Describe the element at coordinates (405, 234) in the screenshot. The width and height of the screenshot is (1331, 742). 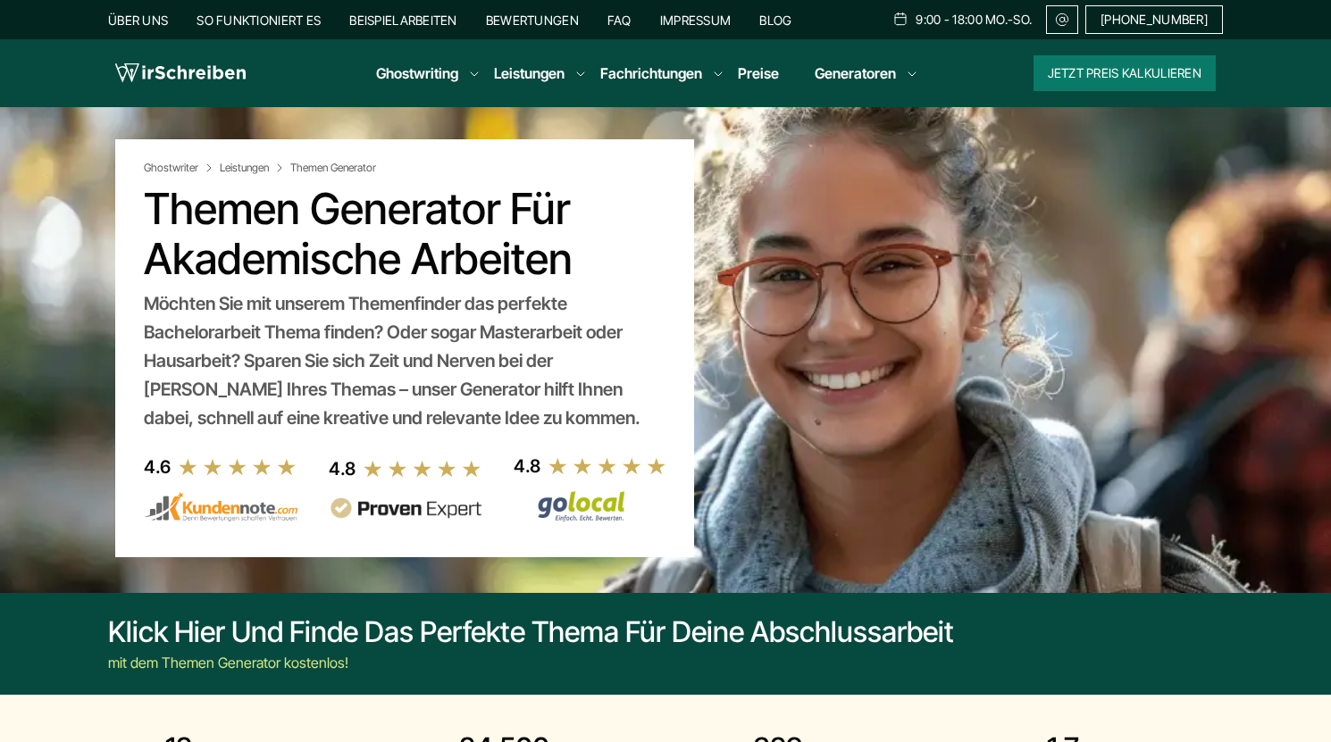
I see `h1: Themen Generator für akademische Arbeiten` at that location.